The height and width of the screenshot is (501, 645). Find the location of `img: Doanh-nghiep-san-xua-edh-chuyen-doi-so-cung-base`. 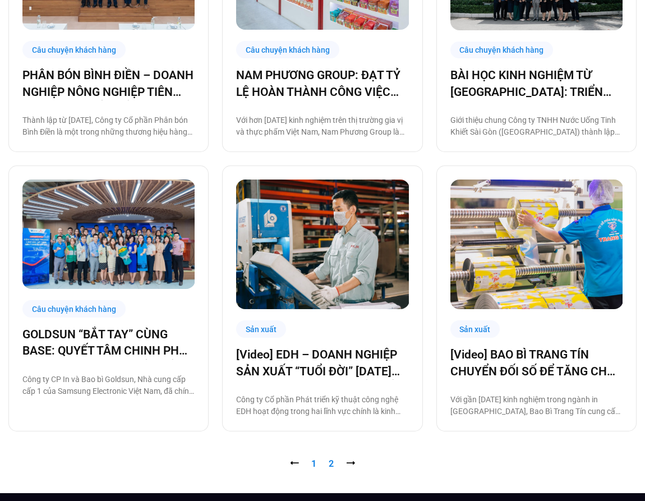

img: Doanh-nghiep-san-xua-edh-chuyen-doi-so-cung-base is located at coordinates (322, 244).